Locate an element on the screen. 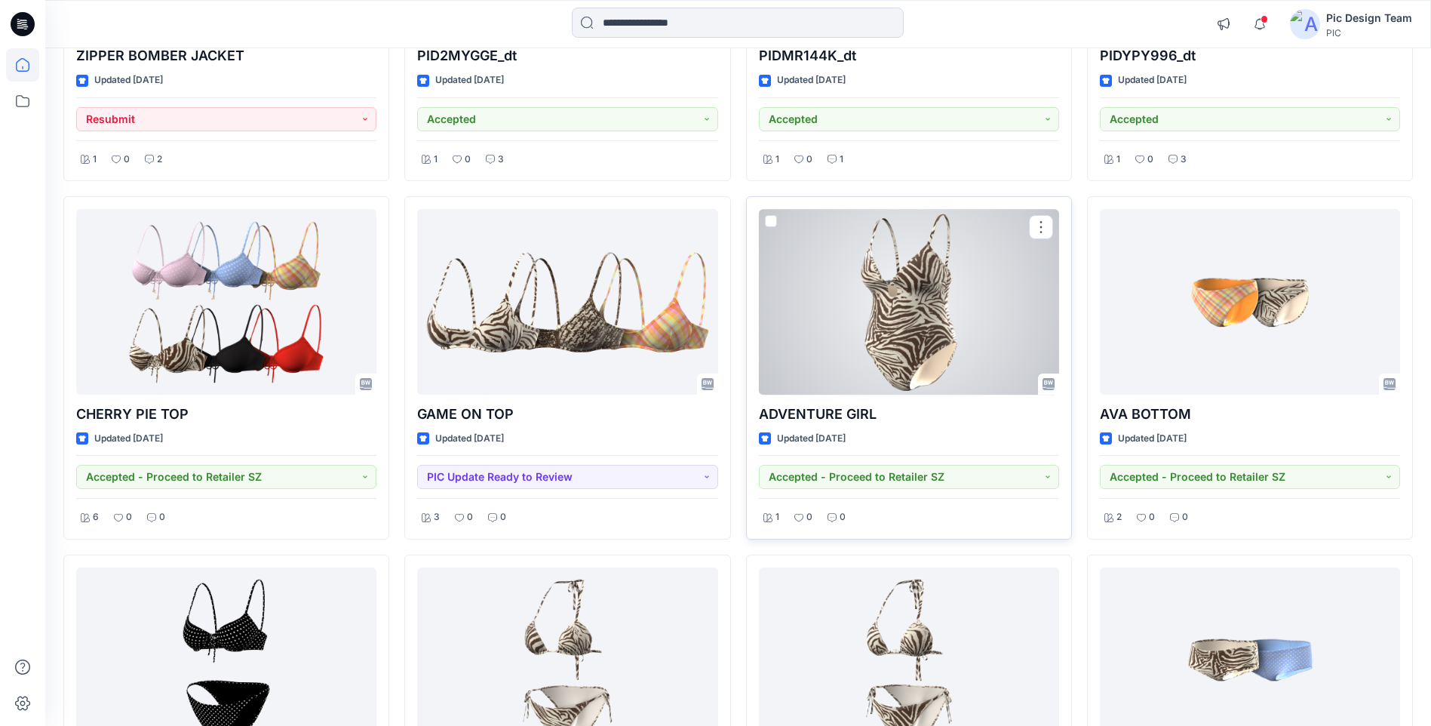 The height and width of the screenshot is (726, 1431). a: GAME ON TOP is located at coordinates (567, 301).